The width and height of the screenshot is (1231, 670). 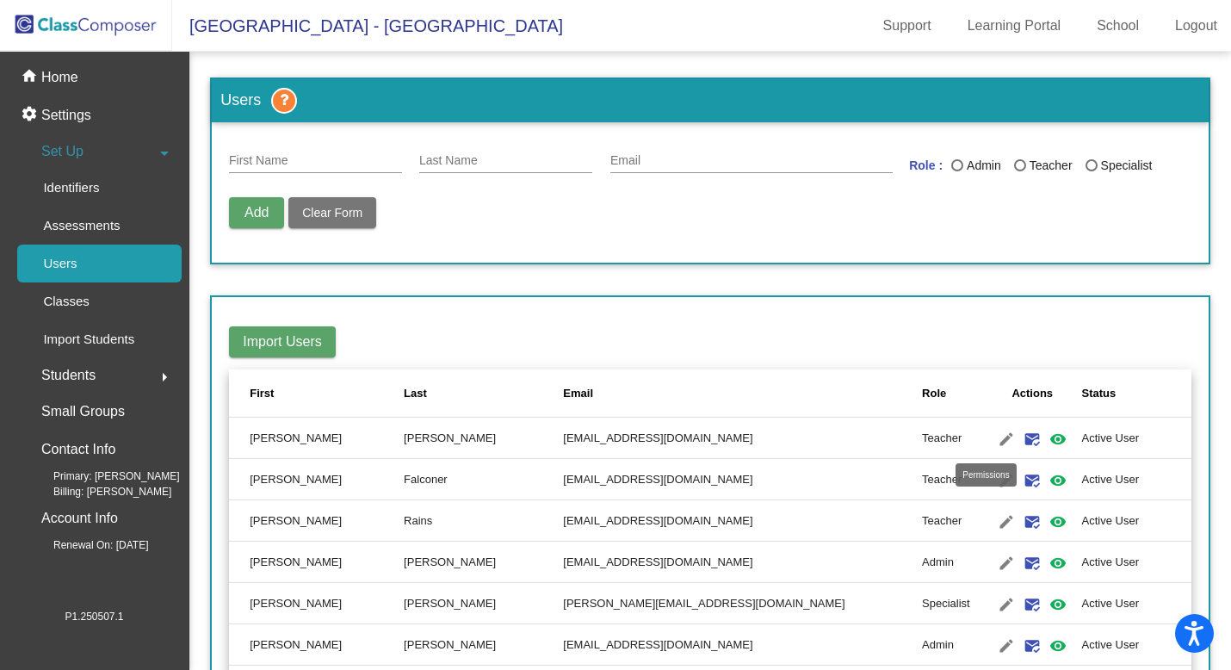 I want to click on p: Home, so click(x=59, y=78).